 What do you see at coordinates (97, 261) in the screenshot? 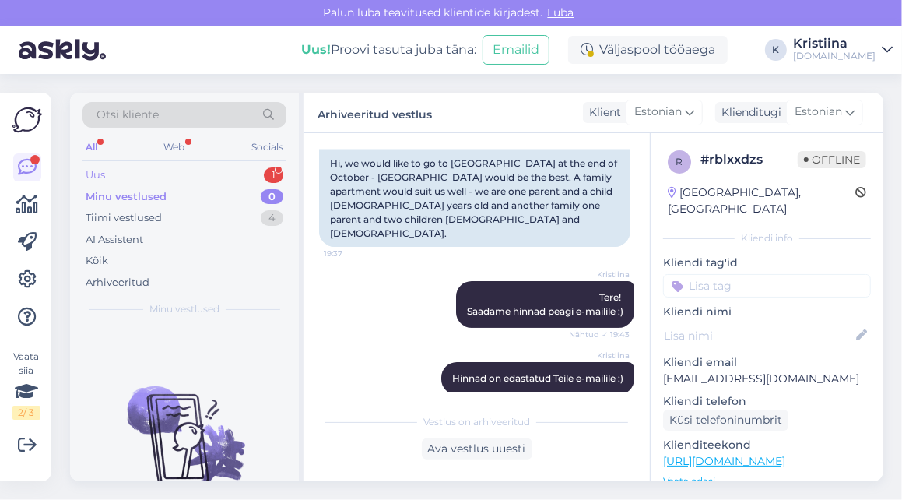
I see `div: Kõik` at bounding box center [97, 261].